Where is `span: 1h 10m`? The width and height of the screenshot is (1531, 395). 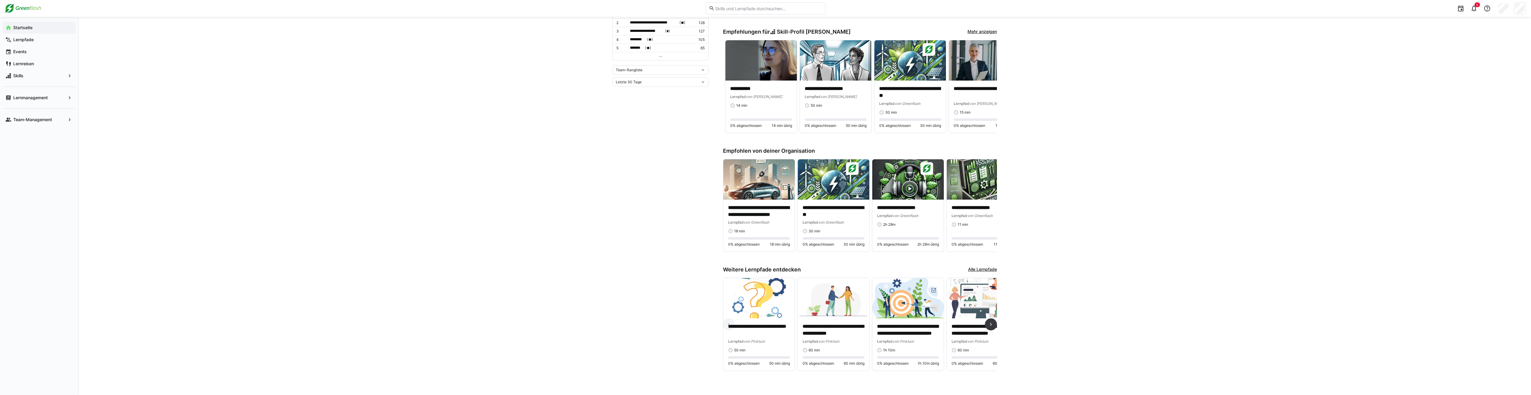 span: 1h 10m is located at coordinates (889, 350).